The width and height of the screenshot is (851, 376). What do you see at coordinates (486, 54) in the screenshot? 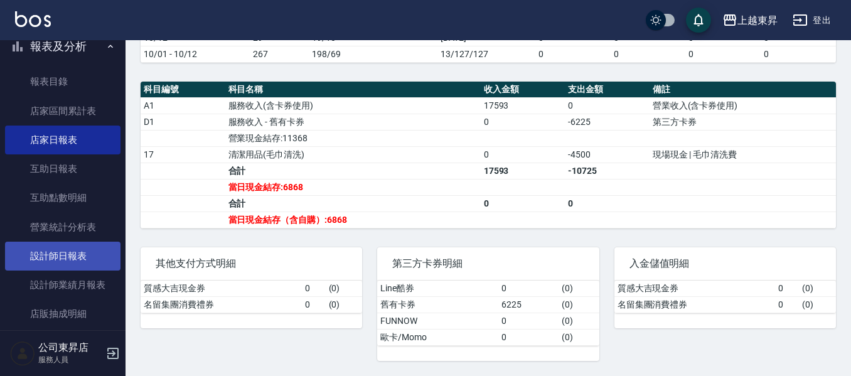
I see `td: 13/127/127` at bounding box center [486, 54].